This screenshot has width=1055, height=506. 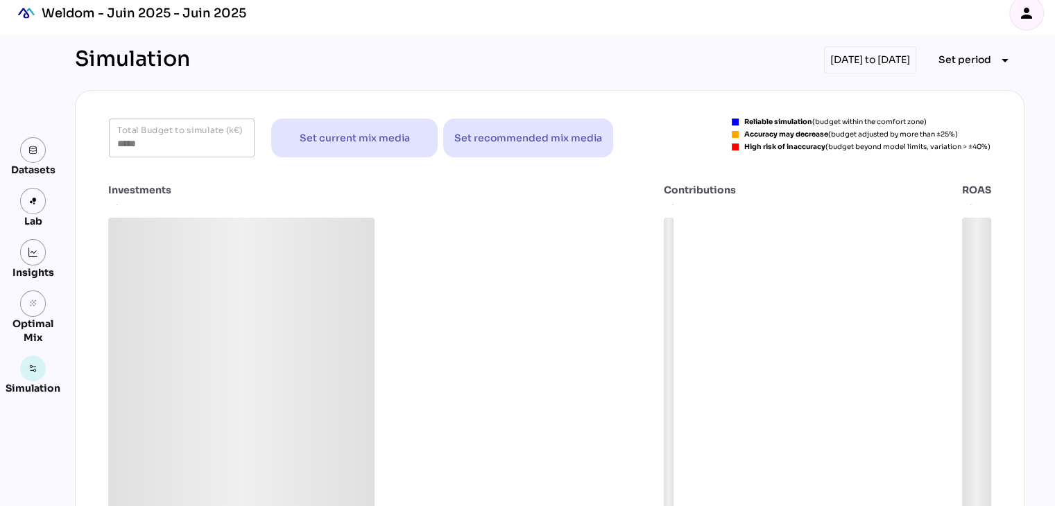 I want to click on div: Insights, so click(x=33, y=272).